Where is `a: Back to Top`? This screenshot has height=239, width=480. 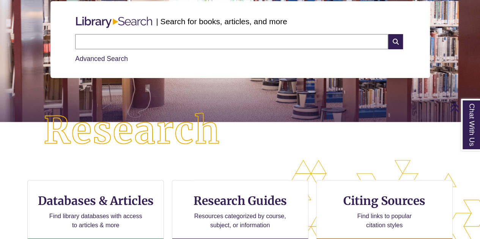 a: Back to Top is located at coordinates (463, 107).